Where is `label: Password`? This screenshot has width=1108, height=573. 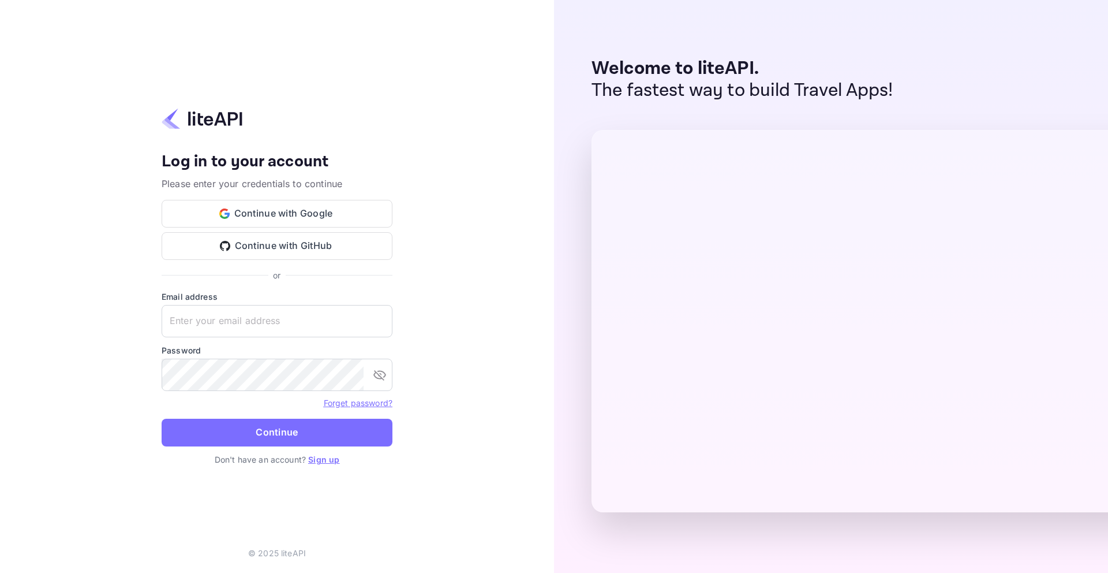
label: Password is located at coordinates (277, 350).